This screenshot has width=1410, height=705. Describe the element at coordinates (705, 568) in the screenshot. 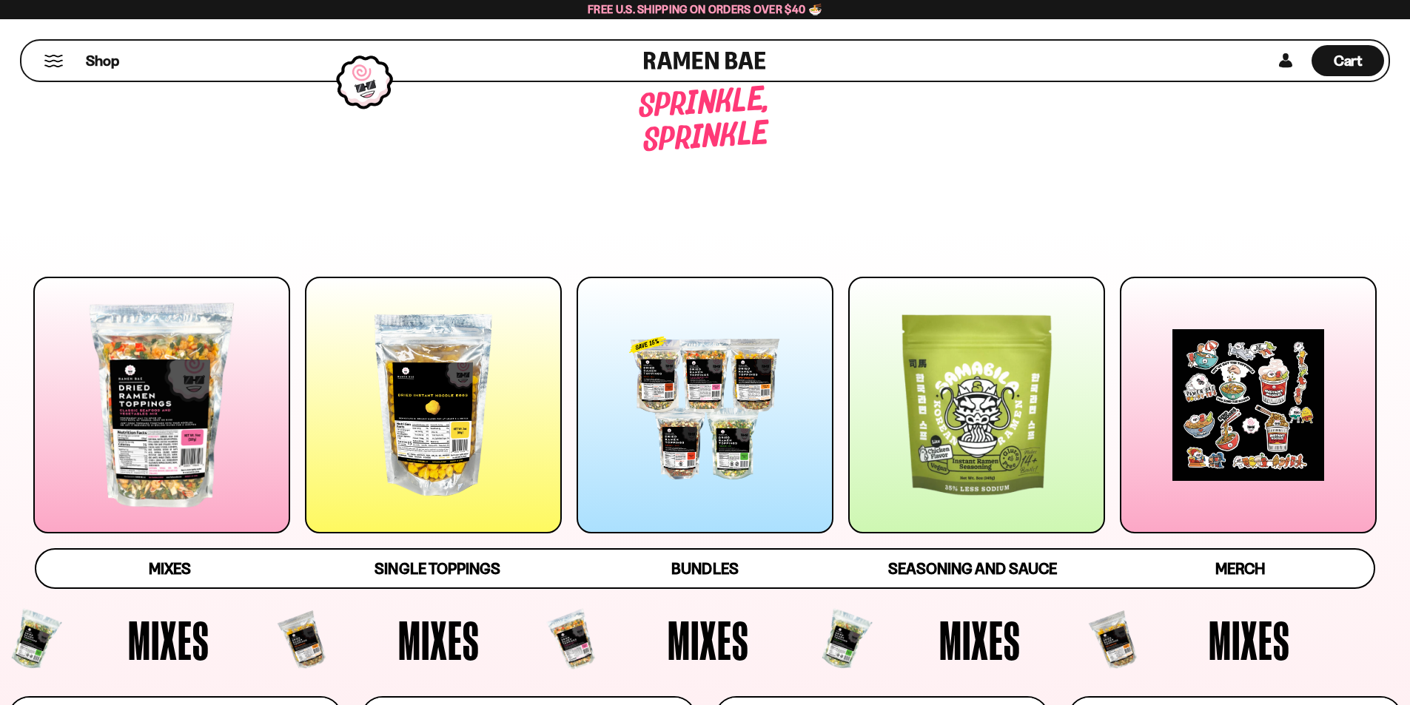

I see `span: Bundles` at that location.